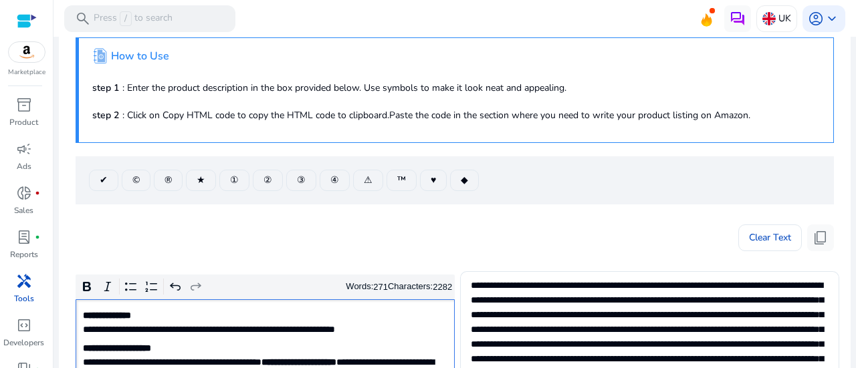 Image resolution: width=856 pixels, height=368 pixels. I want to click on button: content_copy, so click(820, 238).